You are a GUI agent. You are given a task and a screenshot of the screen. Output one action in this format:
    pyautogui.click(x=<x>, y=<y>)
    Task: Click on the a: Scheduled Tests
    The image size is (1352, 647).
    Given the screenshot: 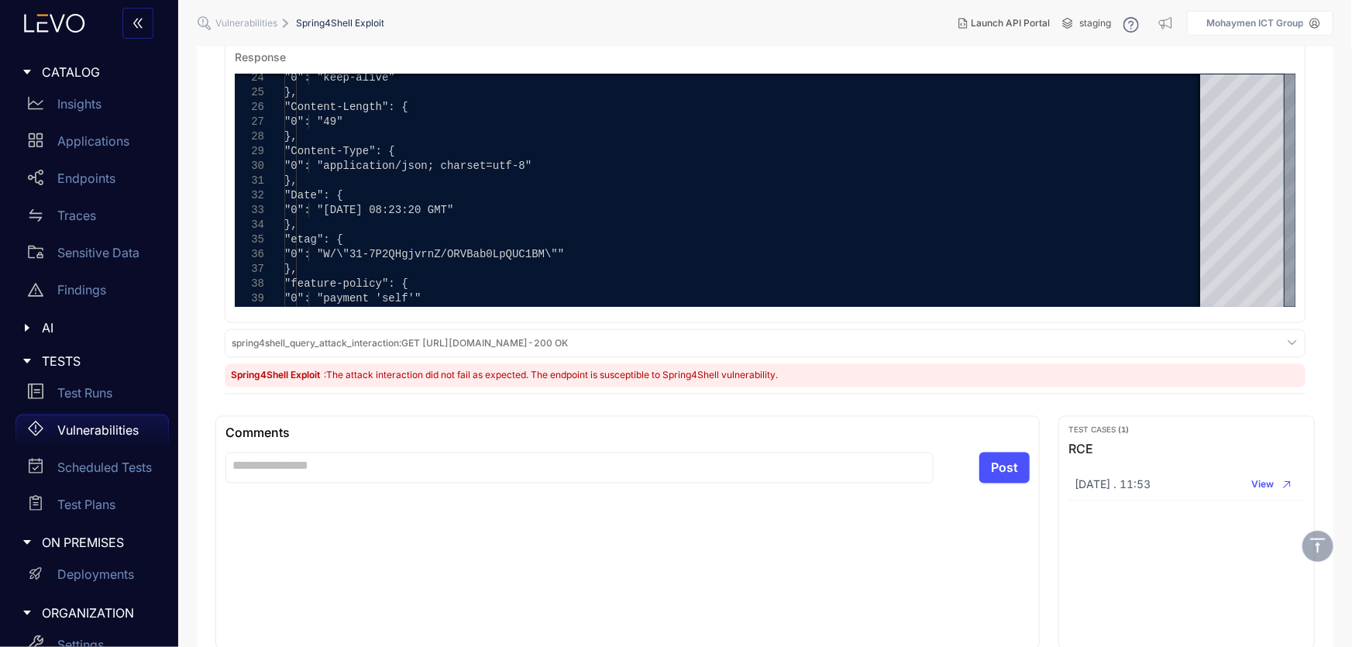 What is the action you would take?
    pyautogui.click(x=92, y=470)
    